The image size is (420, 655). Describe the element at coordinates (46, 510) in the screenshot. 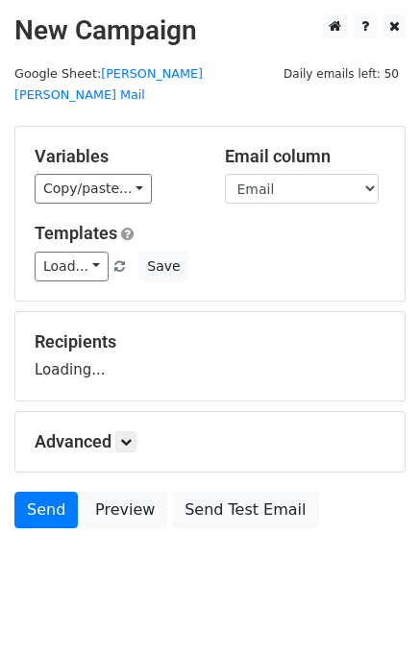

I see `a: Send` at that location.